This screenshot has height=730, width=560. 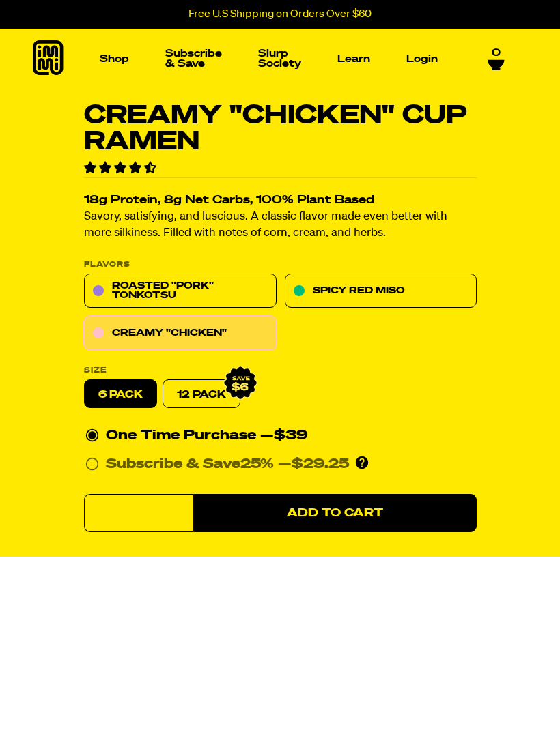 What do you see at coordinates (279, 59) in the screenshot?
I see `a: Slurp Society` at bounding box center [279, 59].